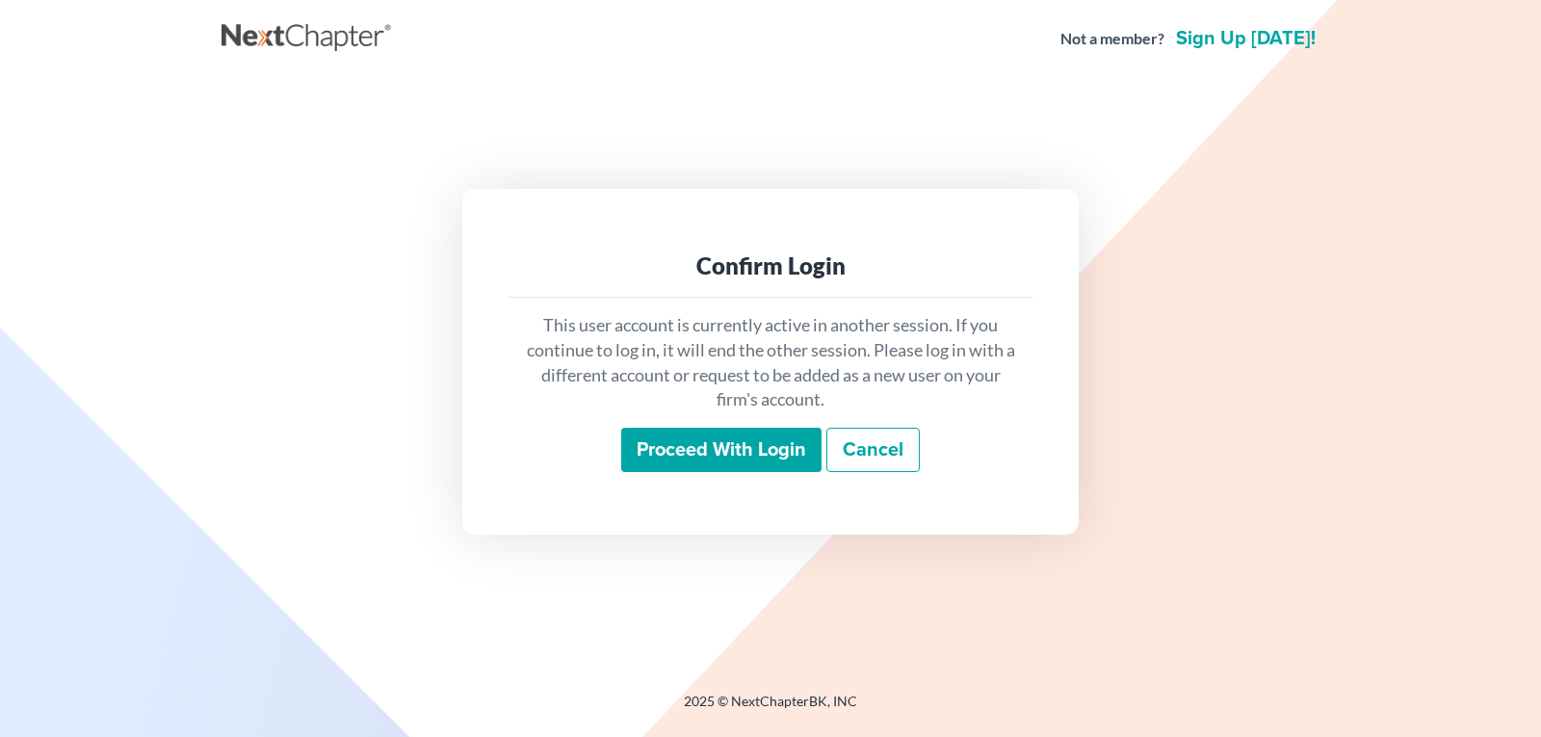  What do you see at coordinates (721, 450) in the screenshot?
I see `input: Proceed with login` at bounding box center [721, 450].